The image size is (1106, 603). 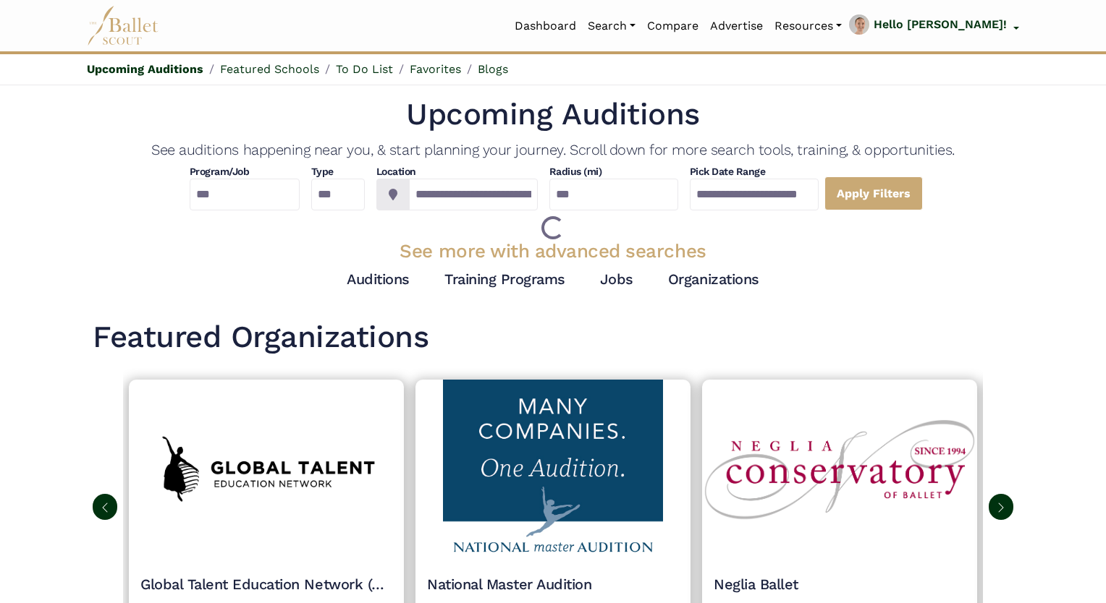 I want to click on a: Jobs, so click(x=617, y=279).